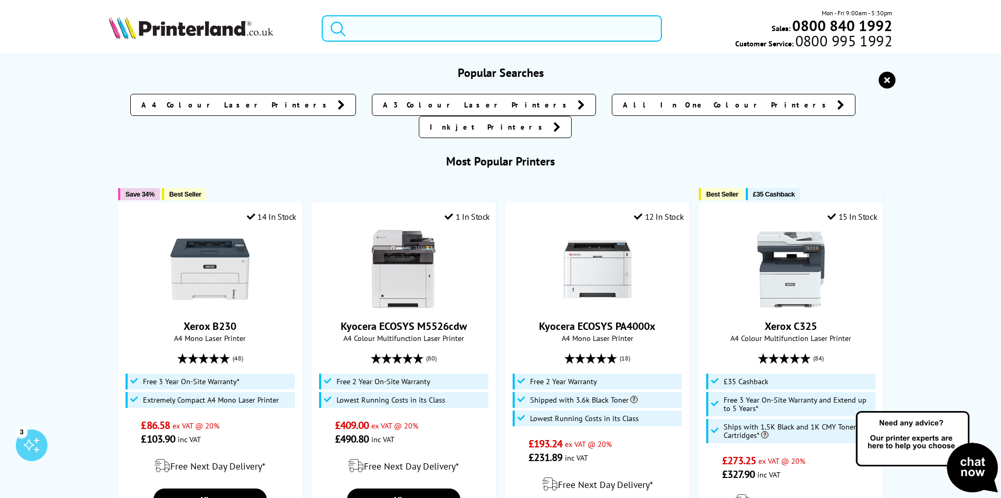 The image size is (1001, 498). What do you see at coordinates (798, 431) in the screenshot?
I see `span: Ships with 1.5K Black and 1K CMY Toner Cartridges*` at bounding box center [798, 431].